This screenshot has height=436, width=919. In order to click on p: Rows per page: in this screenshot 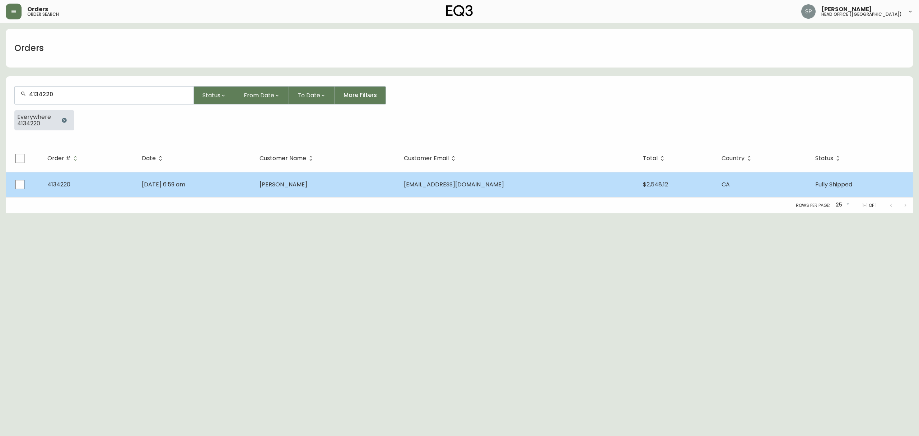, I will do `click(813, 205)`.